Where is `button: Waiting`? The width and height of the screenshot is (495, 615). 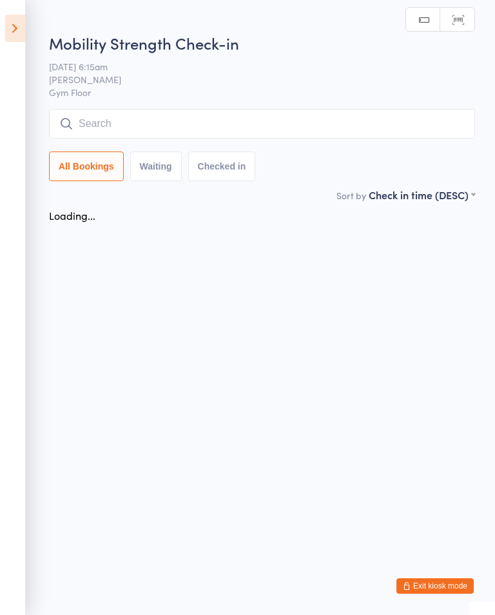 button: Waiting is located at coordinates (156, 166).